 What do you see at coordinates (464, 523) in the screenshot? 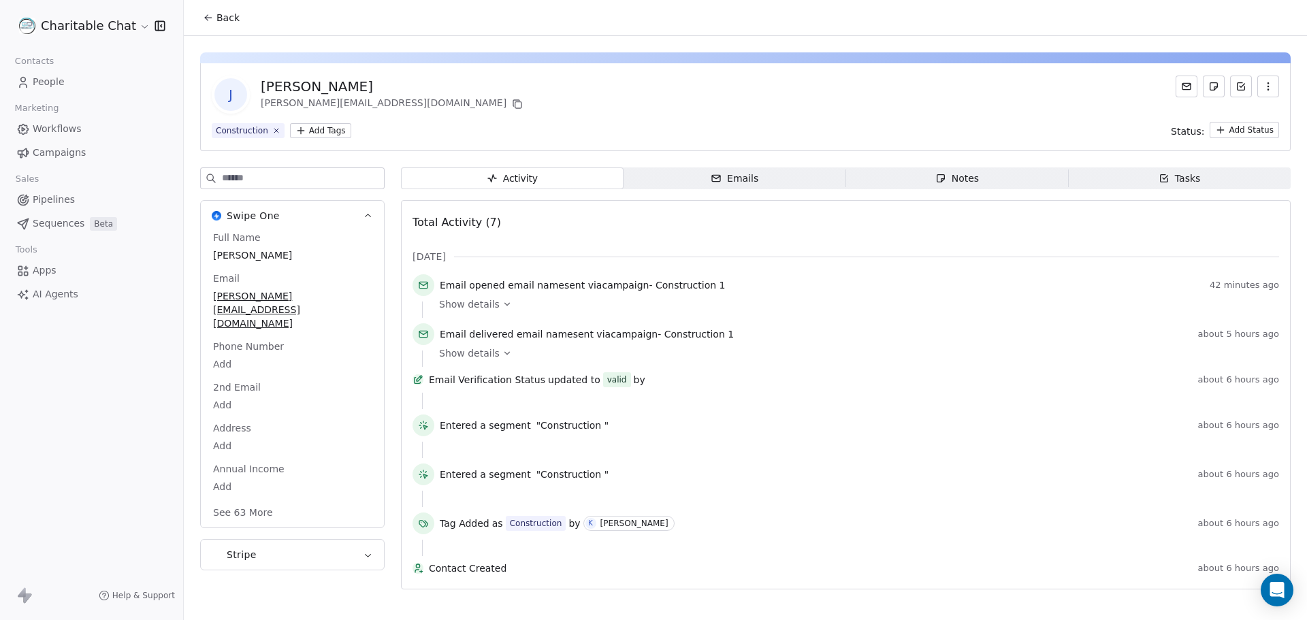
I see `span: Tag Added` at bounding box center [464, 523].